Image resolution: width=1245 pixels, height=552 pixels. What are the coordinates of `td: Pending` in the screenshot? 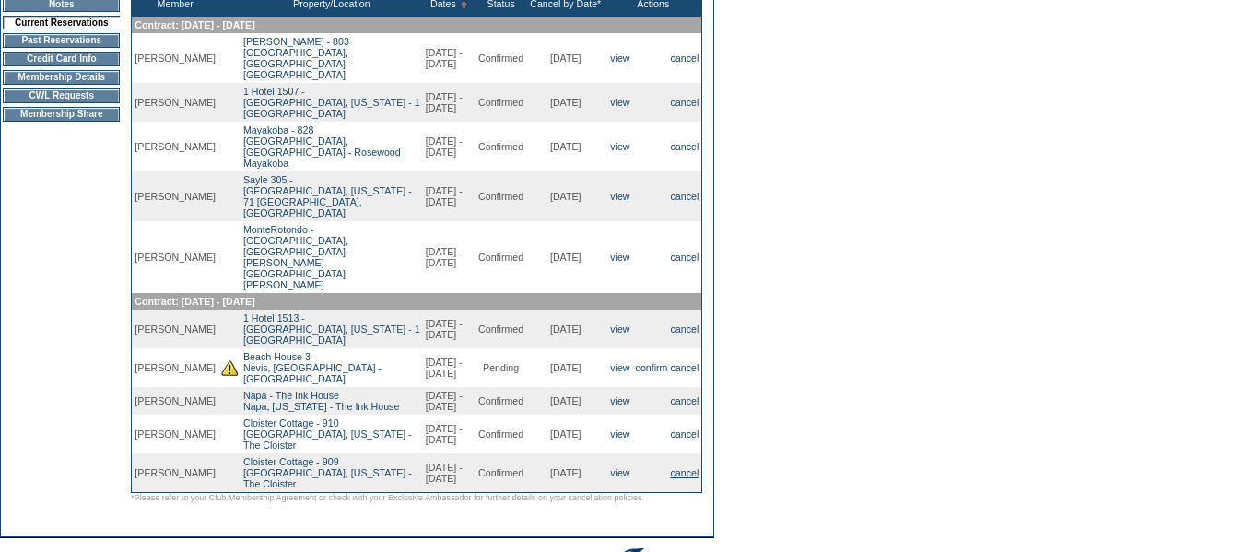 It's located at (500, 368).